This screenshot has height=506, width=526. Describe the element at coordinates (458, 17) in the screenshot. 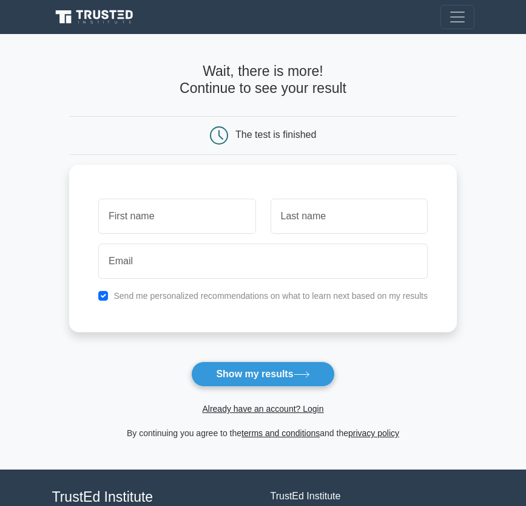

I see `button: Toggle navigation` at that location.